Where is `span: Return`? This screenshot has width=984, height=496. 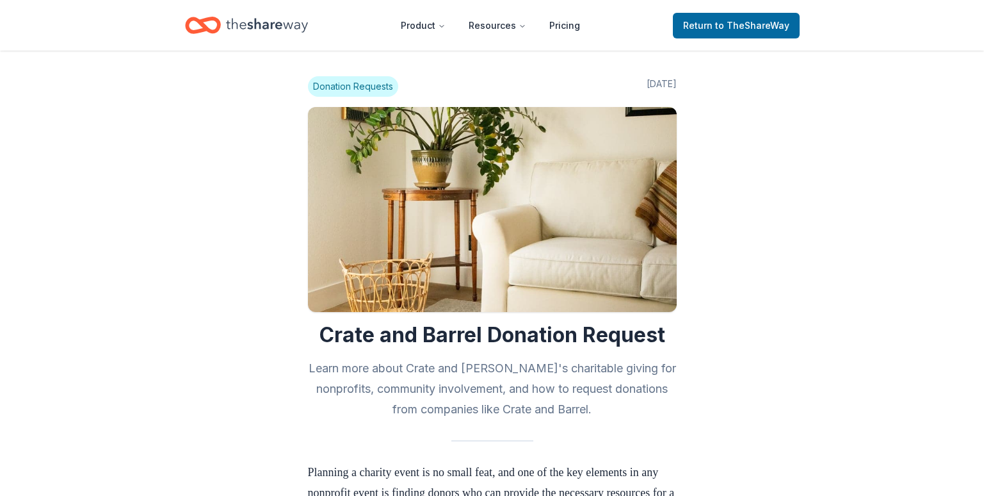 span: Return is located at coordinates (736, 26).